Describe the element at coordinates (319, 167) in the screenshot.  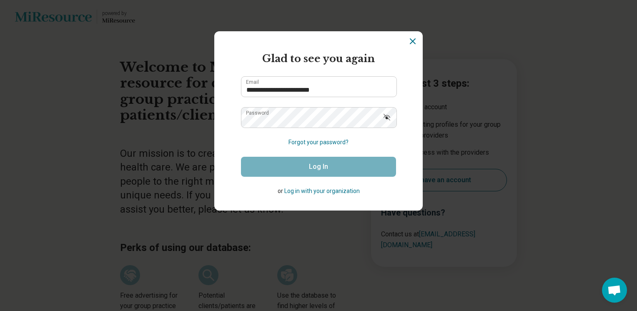
I see `button: Log In` at that location.